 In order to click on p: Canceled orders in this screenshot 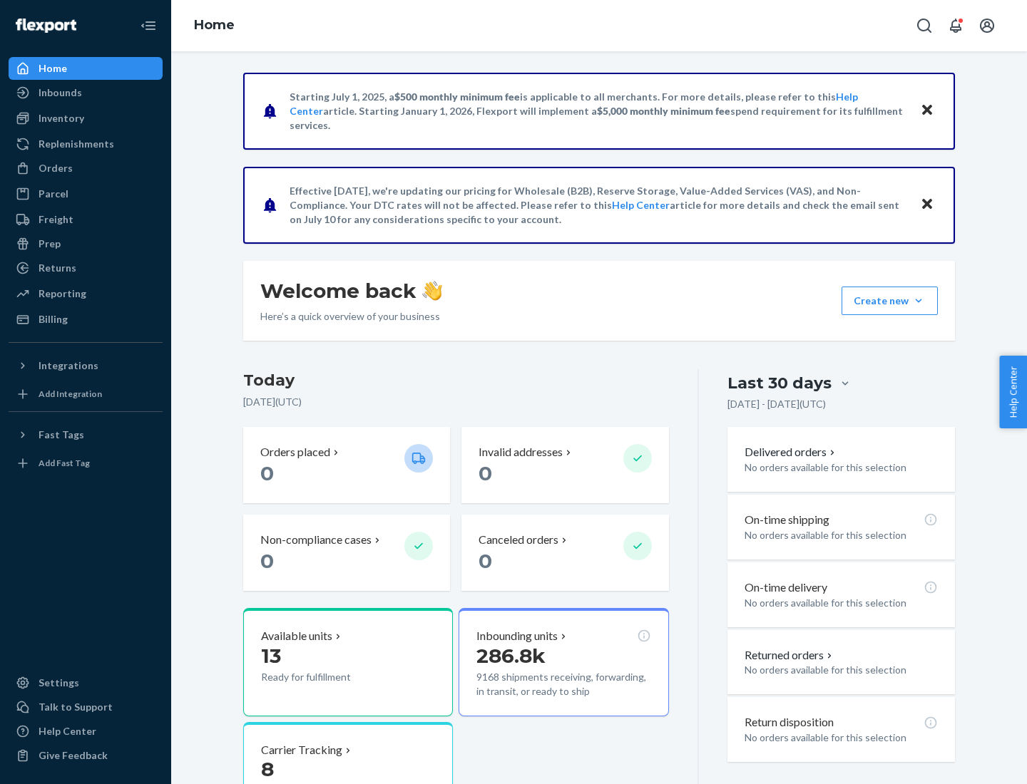, I will do `click(518, 540)`.